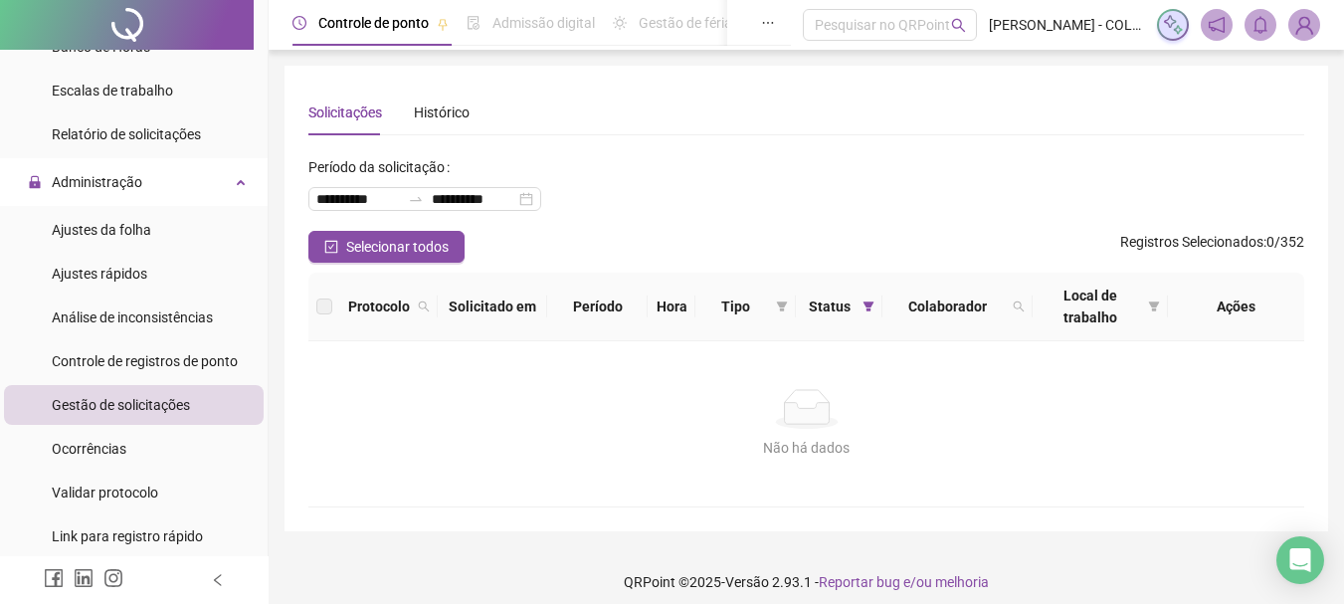 Image resolution: width=1344 pixels, height=604 pixels. Describe the element at coordinates (345, 112) in the screenshot. I see `div: Solicitações` at that location.